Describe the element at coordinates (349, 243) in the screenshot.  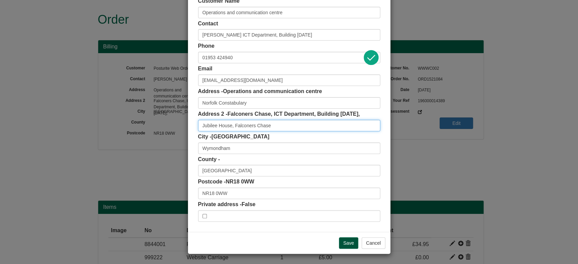
I see `input: Save` at that location.